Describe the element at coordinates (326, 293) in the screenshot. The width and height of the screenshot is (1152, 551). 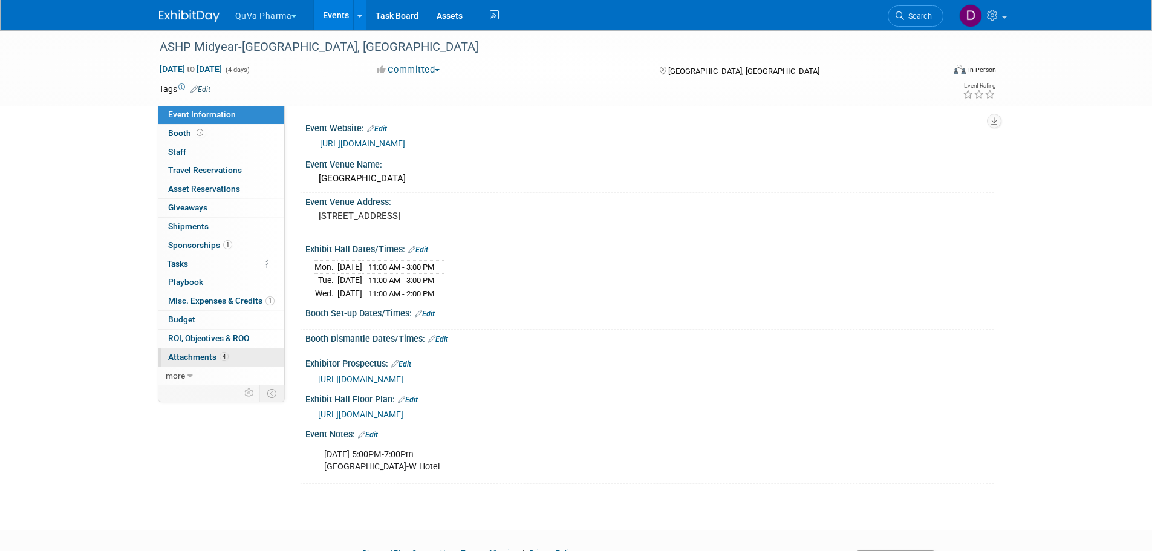
I see `td: Wed.` at that location.